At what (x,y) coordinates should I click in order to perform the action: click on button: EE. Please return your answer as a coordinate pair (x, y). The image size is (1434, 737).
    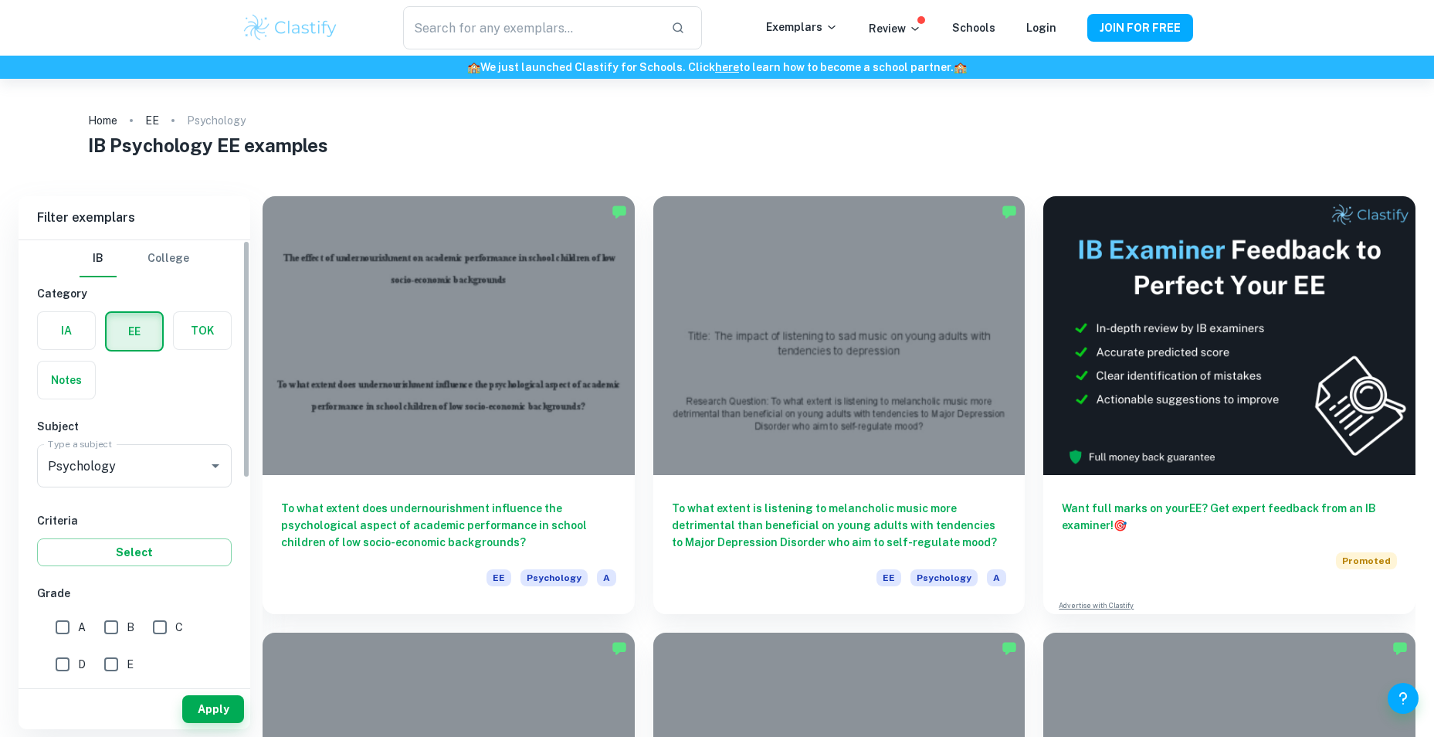
    Looking at the image, I should click on (134, 331).